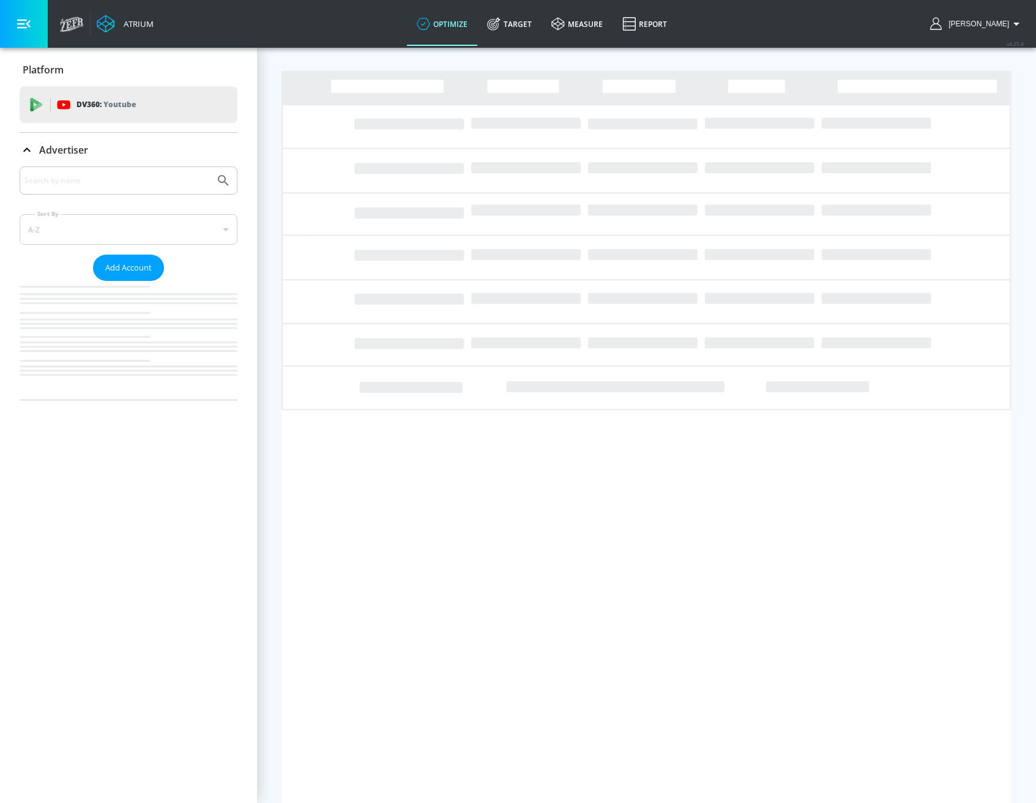  I want to click on p: Platform, so click(43, 70).